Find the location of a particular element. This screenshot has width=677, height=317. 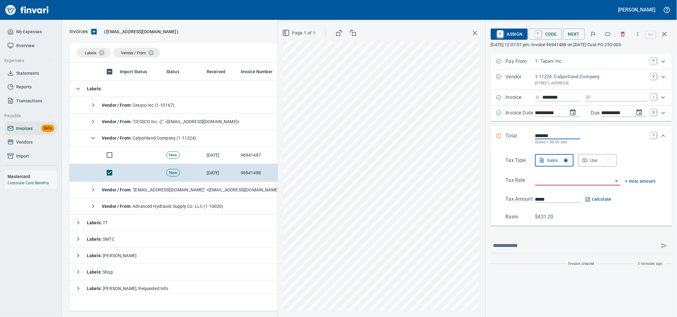

button: Payable is located at coordinates (28, 116).